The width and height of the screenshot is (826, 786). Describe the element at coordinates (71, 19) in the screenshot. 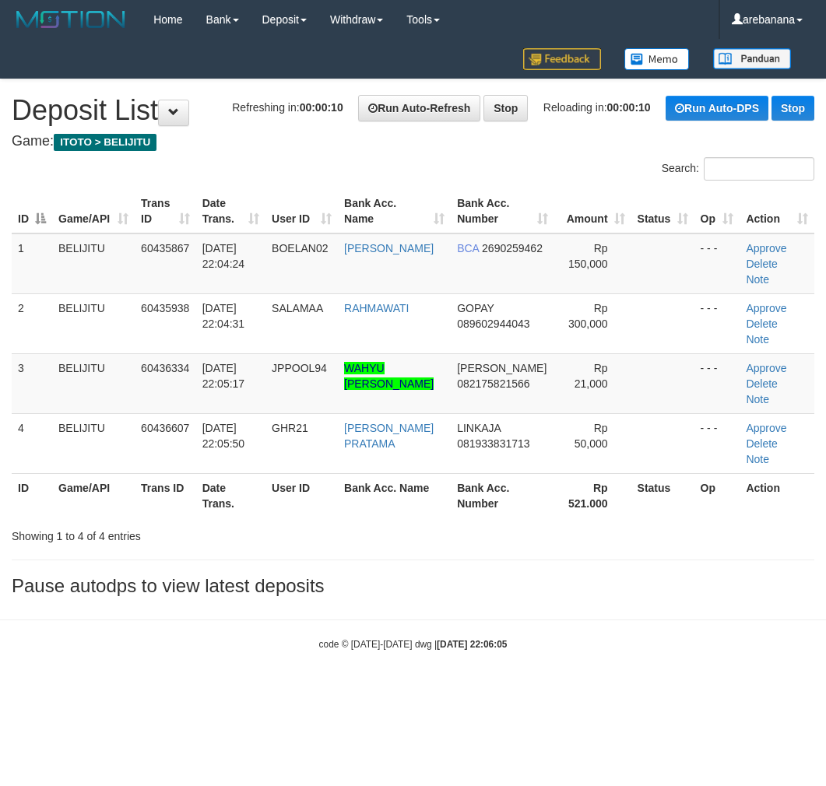

I see `img: MOTION_logo.png` at that location.